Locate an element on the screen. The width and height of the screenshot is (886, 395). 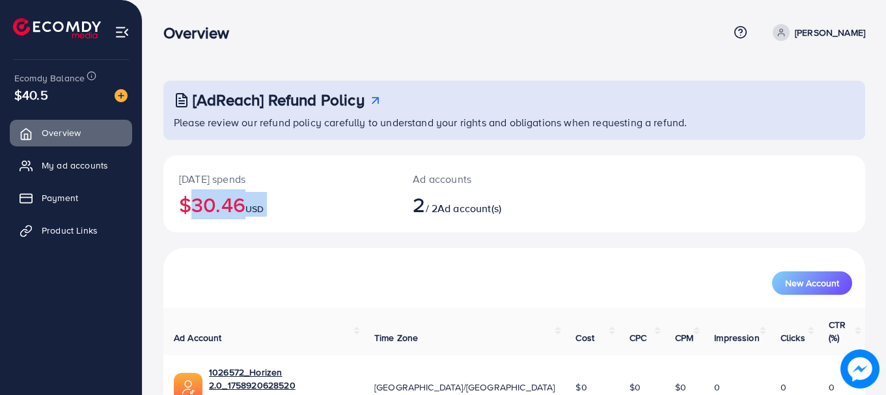
span: CPM is located at coordinates (684, 338).